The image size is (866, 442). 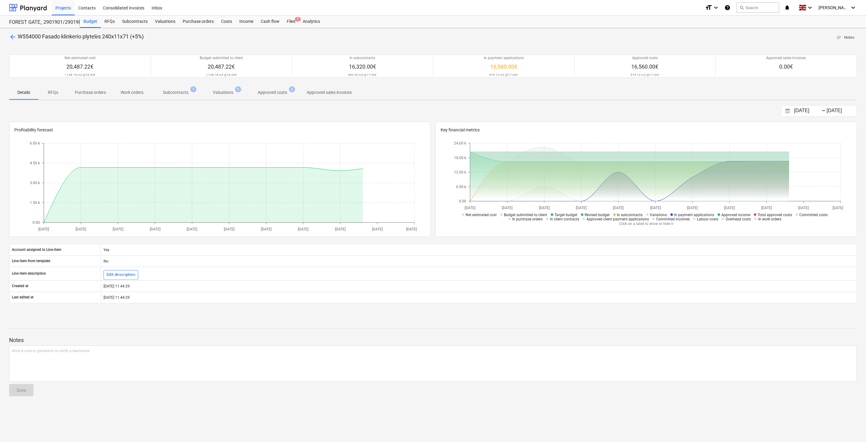 What do you see at coordinates (31, 261) in the screenshot?
I see `p: Line-item from template` at bounding box center [31, 261].